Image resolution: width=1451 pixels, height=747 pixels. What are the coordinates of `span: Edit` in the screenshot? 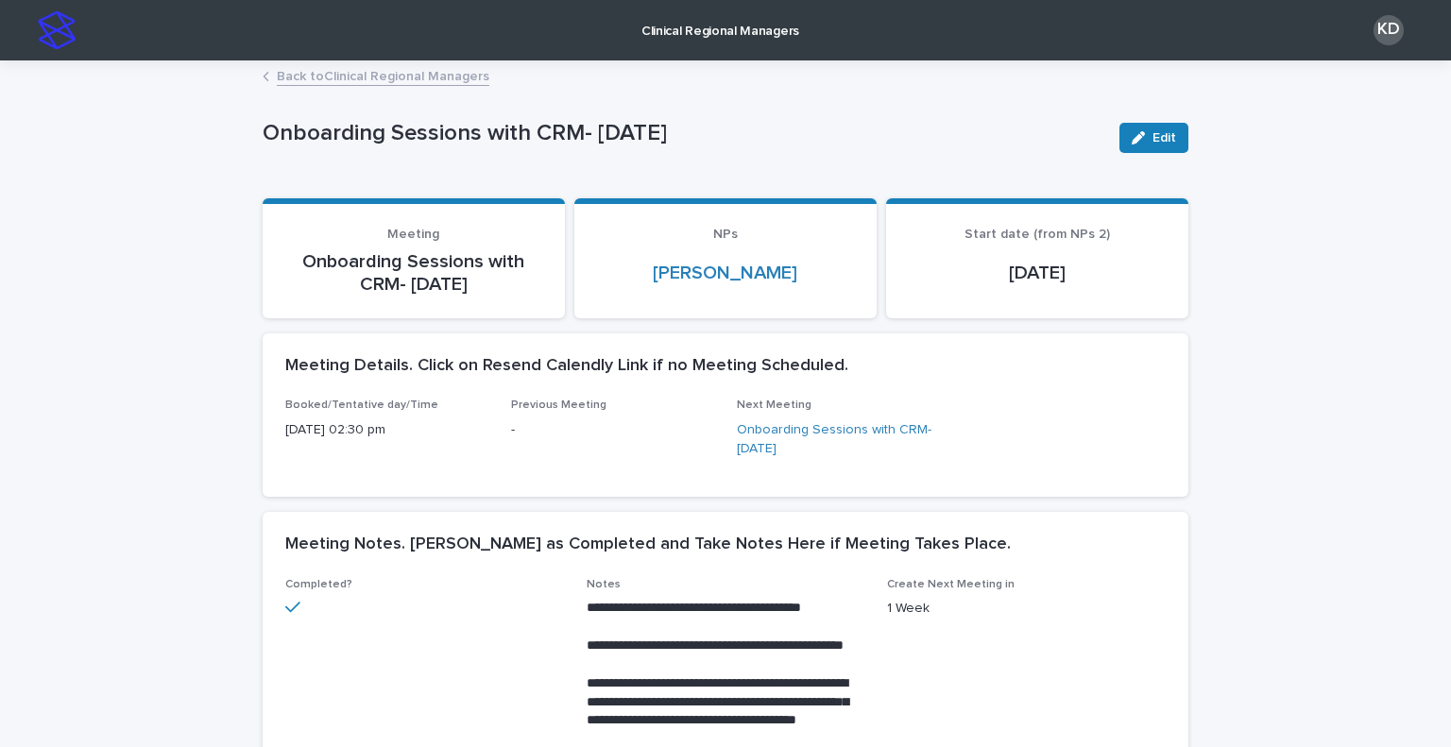 It's located at (1164, 138).